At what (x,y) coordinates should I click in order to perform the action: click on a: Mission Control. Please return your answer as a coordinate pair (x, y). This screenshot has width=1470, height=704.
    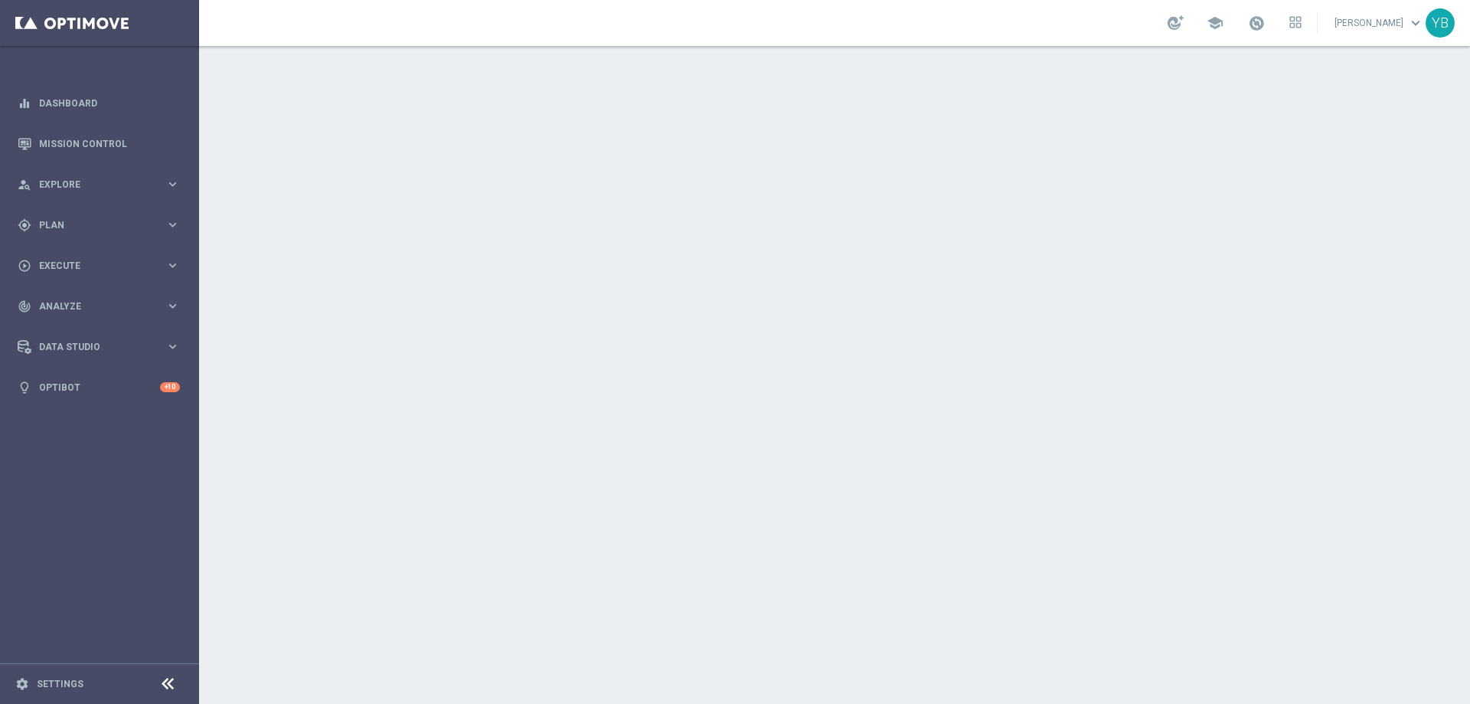
    Looking at the image, I should click on (109, 143).